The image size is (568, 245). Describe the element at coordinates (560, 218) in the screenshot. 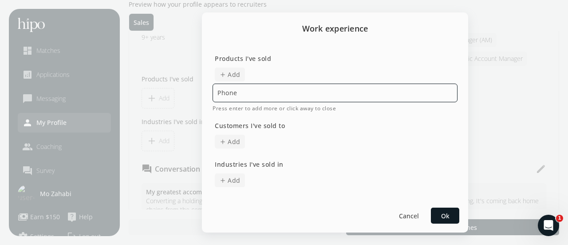

I see `span: 1` at that location.